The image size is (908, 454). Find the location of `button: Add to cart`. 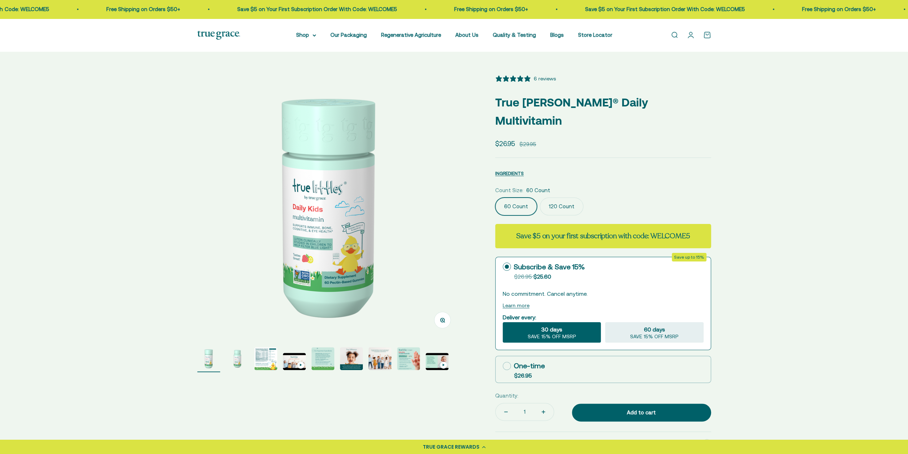

button: Add to cart is located at coordinates (642, 412).